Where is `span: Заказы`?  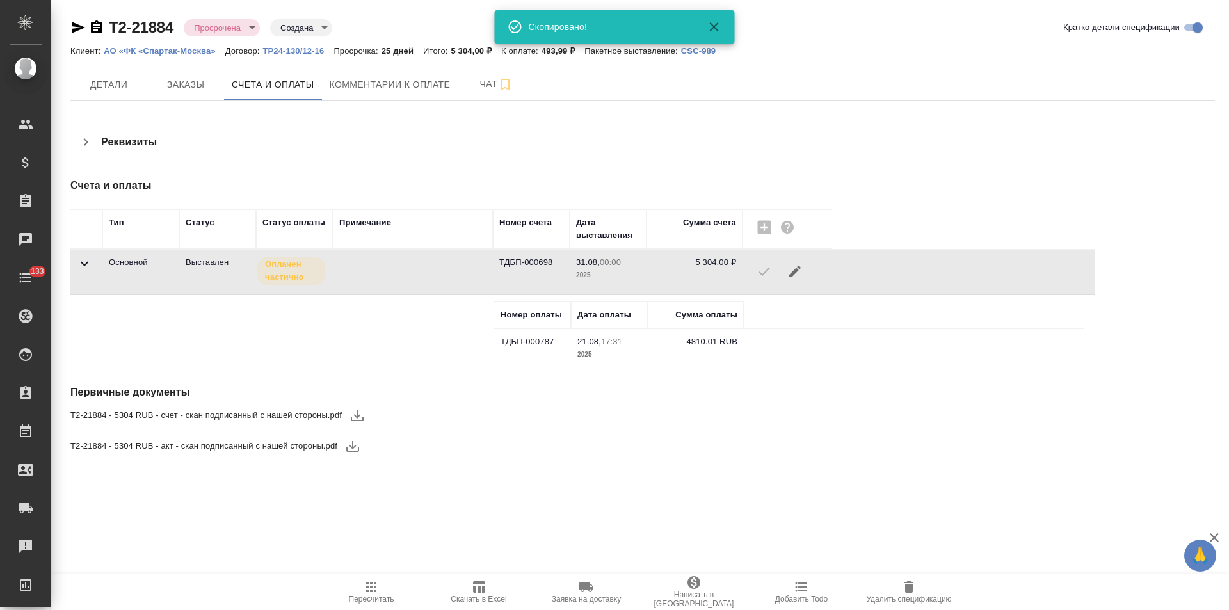
span: Заказы is located at coordinates (186, 85).